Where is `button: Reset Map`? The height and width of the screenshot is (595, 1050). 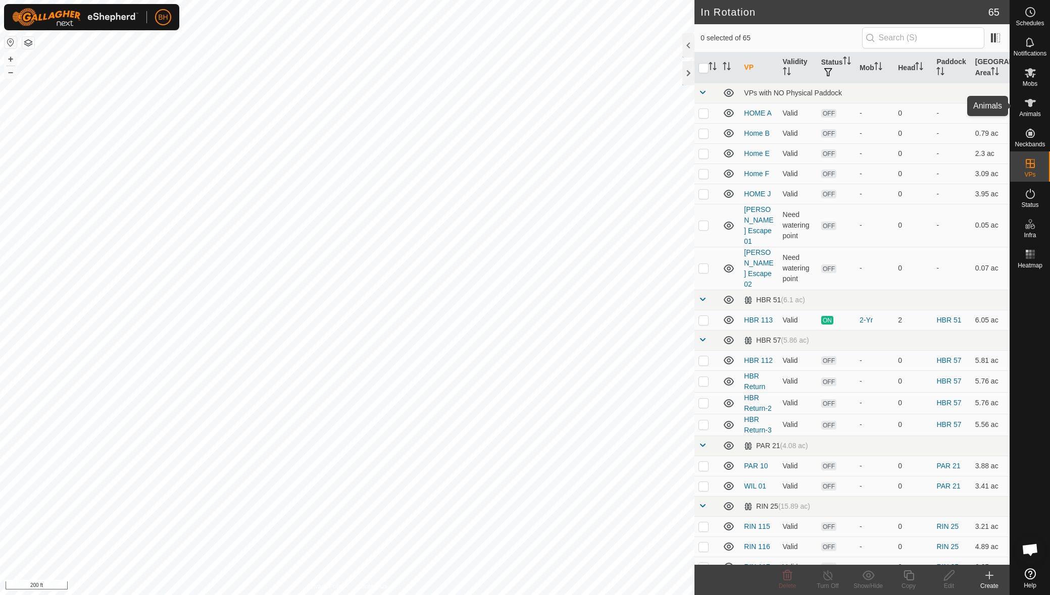 button: Reset Map is located at coordinates (11, 42).